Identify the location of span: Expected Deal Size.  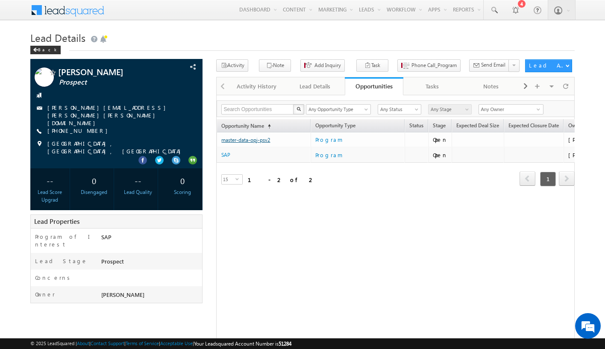
(478, 125).